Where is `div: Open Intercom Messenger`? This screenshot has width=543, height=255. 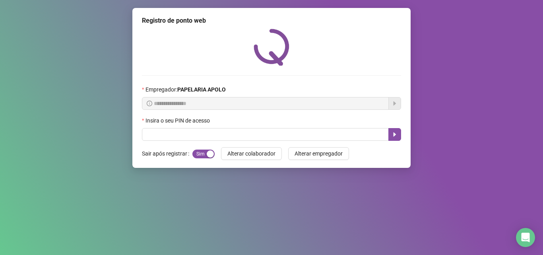
div: Open Intercom Messenger is located at coordinates (525, 237).